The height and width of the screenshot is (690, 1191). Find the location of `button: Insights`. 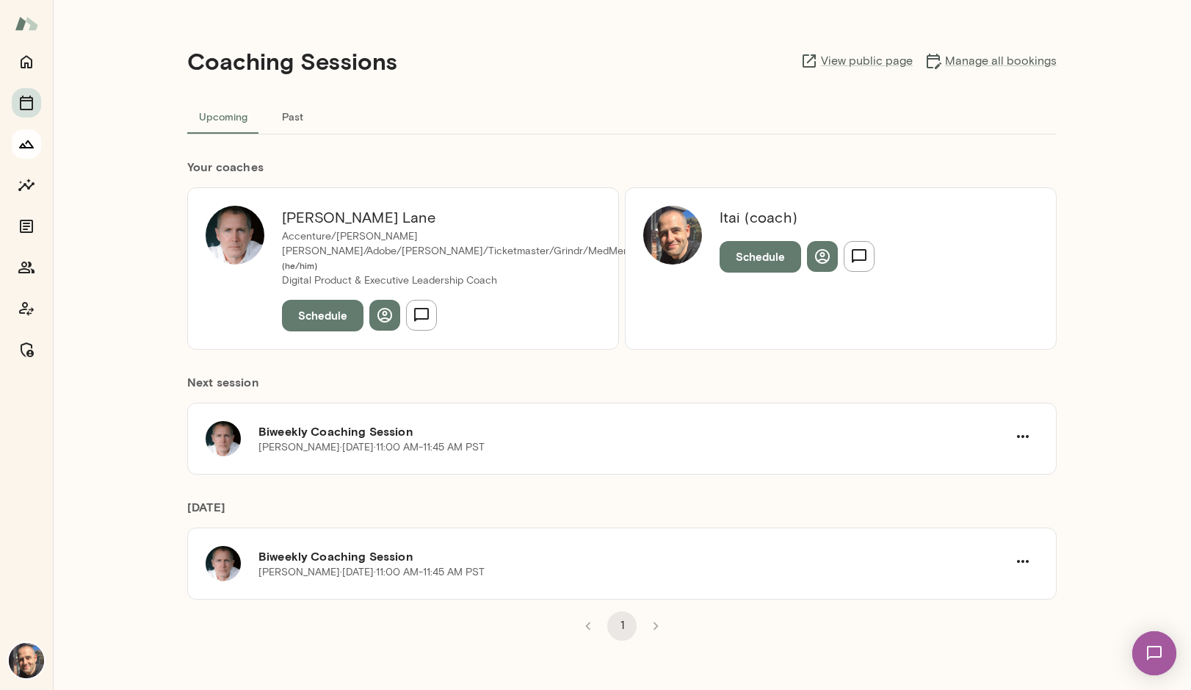

button: Insights is located at coordinates (26, 185).